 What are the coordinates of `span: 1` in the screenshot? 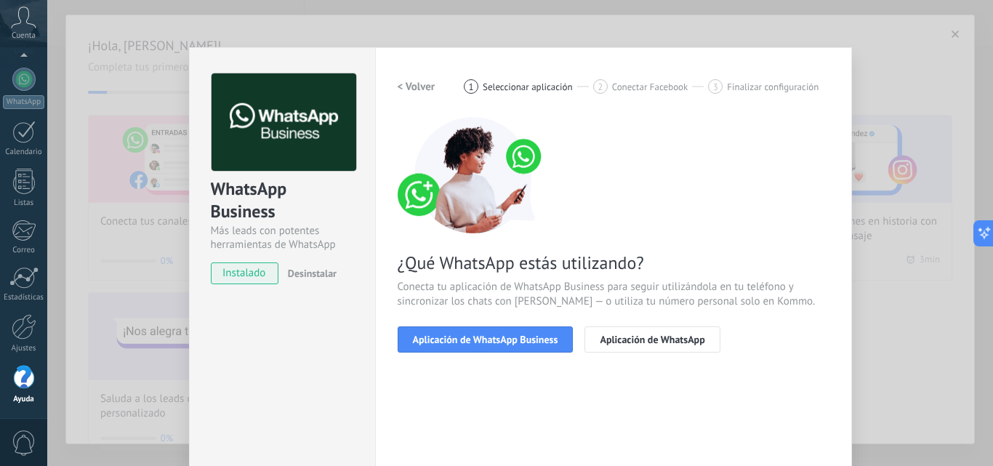 It's located at (471, 87).